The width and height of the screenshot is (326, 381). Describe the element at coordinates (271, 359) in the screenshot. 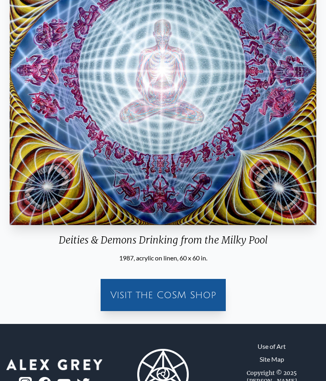

I see `a: Site Map` at that location.